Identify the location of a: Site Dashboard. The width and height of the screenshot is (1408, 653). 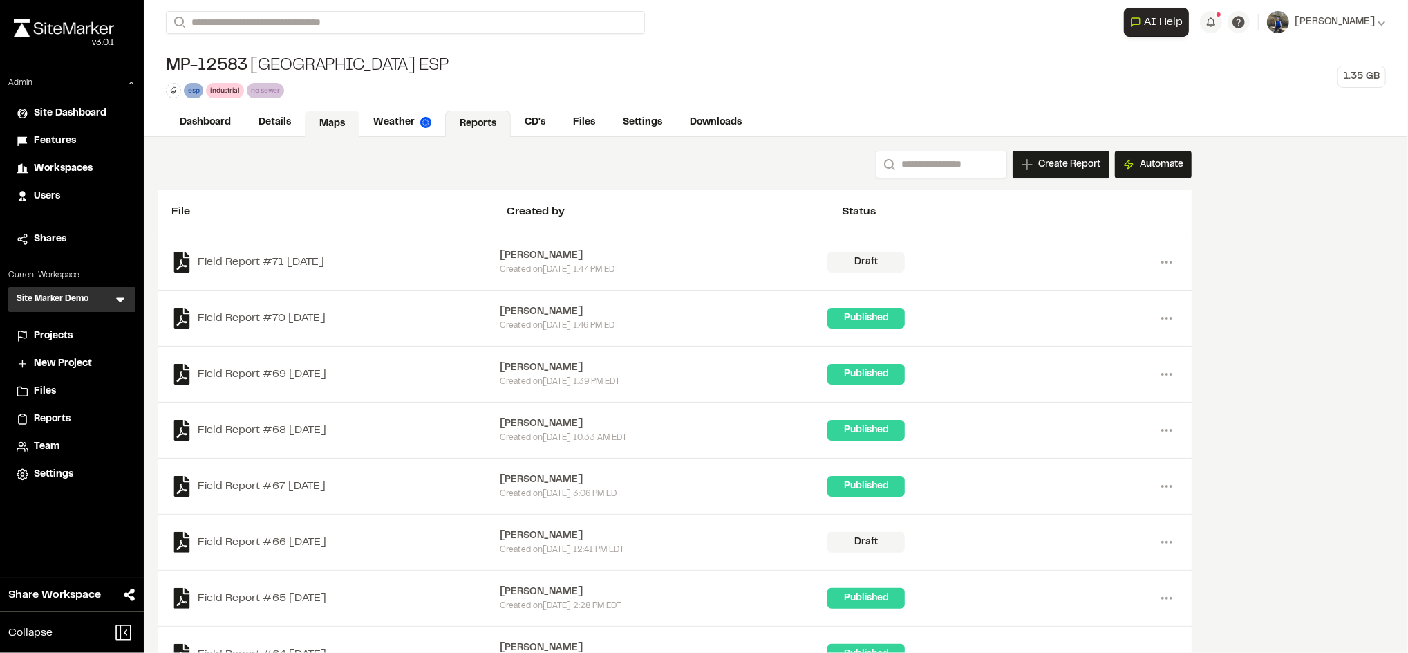
(72, 113).